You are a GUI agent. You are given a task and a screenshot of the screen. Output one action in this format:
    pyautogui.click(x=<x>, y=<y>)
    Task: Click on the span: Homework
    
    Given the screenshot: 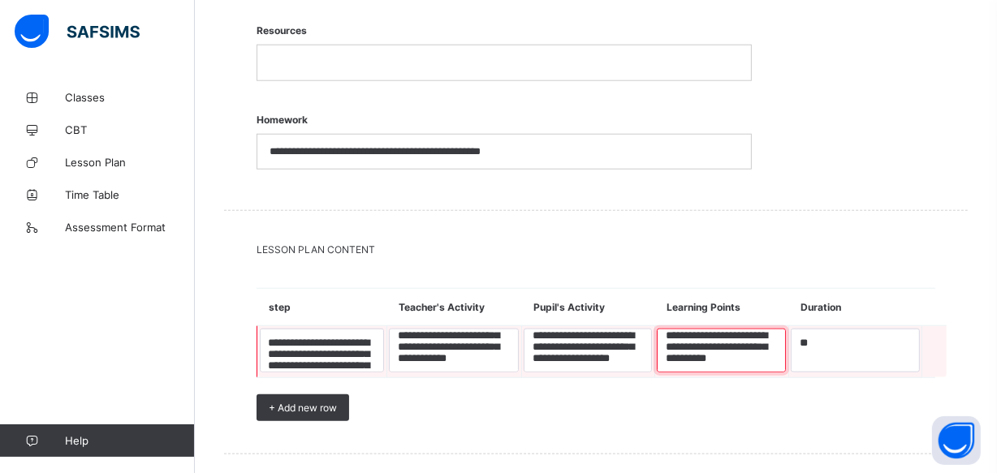 What is the action you would take?
    pyautogui.click(x=504, y=119)
    